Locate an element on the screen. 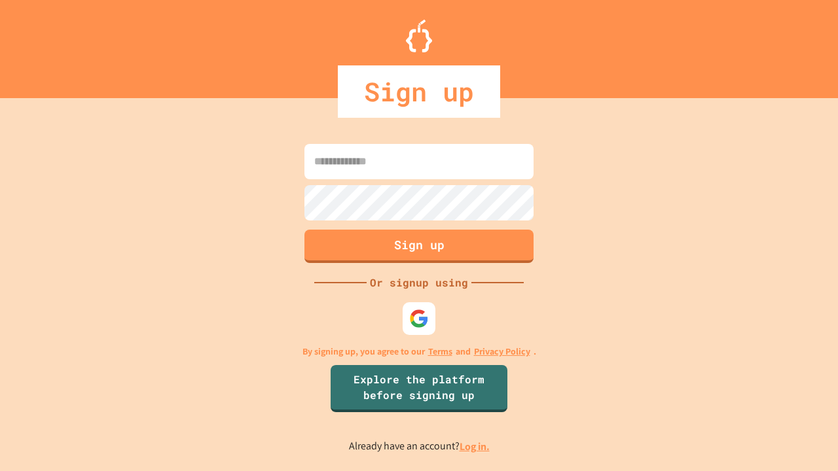 This screenshot has width=838, height=471. a: Terms is located at coordinates (440, 352).